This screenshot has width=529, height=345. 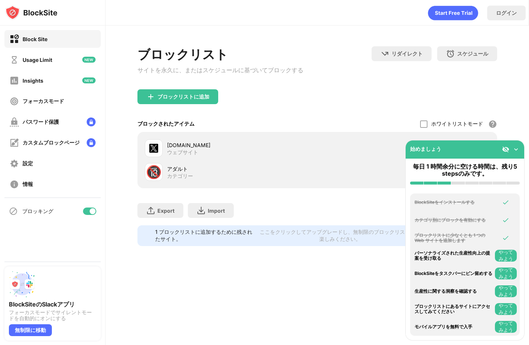 What do you see at coordinates (506, 149) in the screenshot?
I see `img: eye-not-visible.svg` at bounding box center [506, 149].